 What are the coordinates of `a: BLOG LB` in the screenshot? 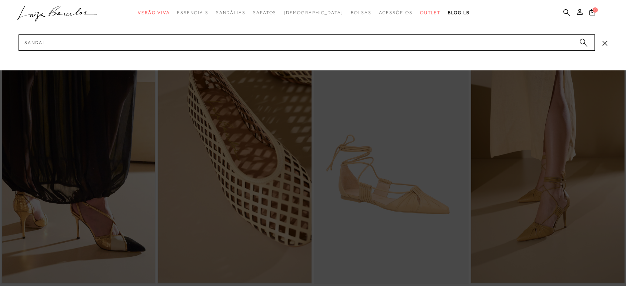 It's located at (459, 13).